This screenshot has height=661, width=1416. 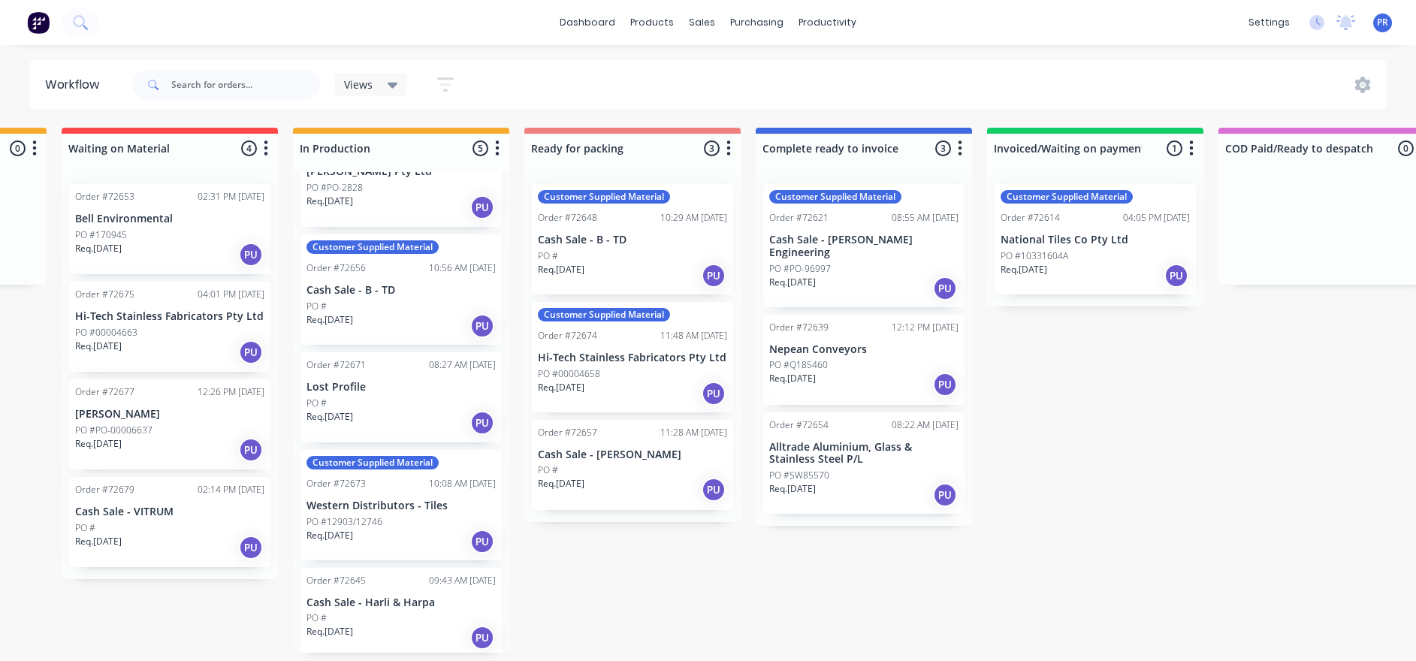 What do you see at coordinates (702, 23) in the screenshot?
I see `div: sales` at bounding box center [702, 23].